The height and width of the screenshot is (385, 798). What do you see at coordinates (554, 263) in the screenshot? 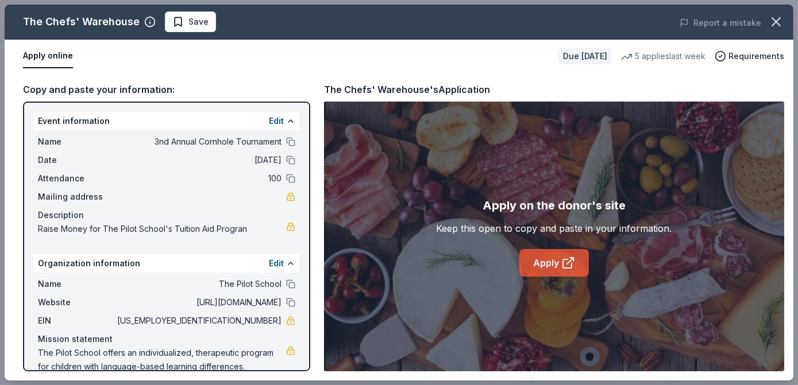
I see `a: Apply` at bounding box center [554, 263].